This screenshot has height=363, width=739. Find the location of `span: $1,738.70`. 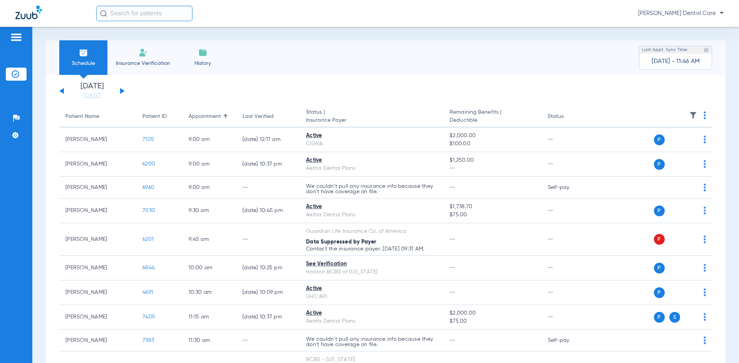

span: $1,738.70 is located at coordinates (492, 207).